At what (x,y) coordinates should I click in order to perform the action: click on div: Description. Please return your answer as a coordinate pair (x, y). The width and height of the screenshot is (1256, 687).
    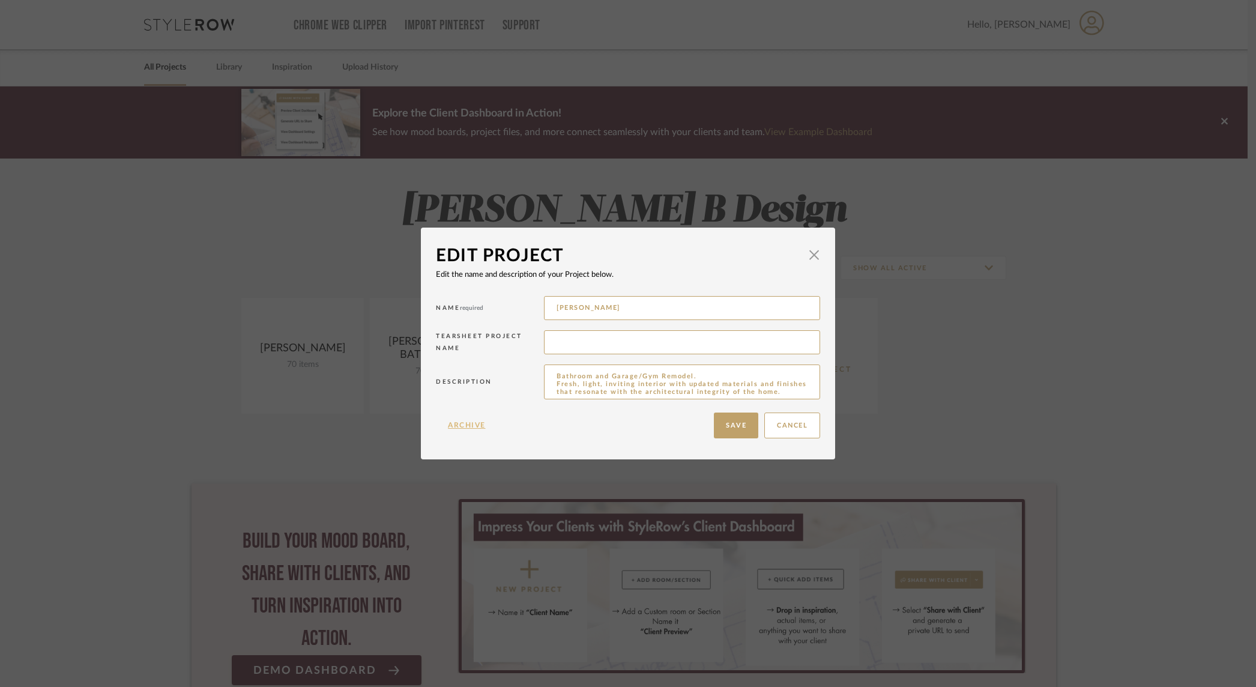
    Looking at the image, I should click on (490, 384).